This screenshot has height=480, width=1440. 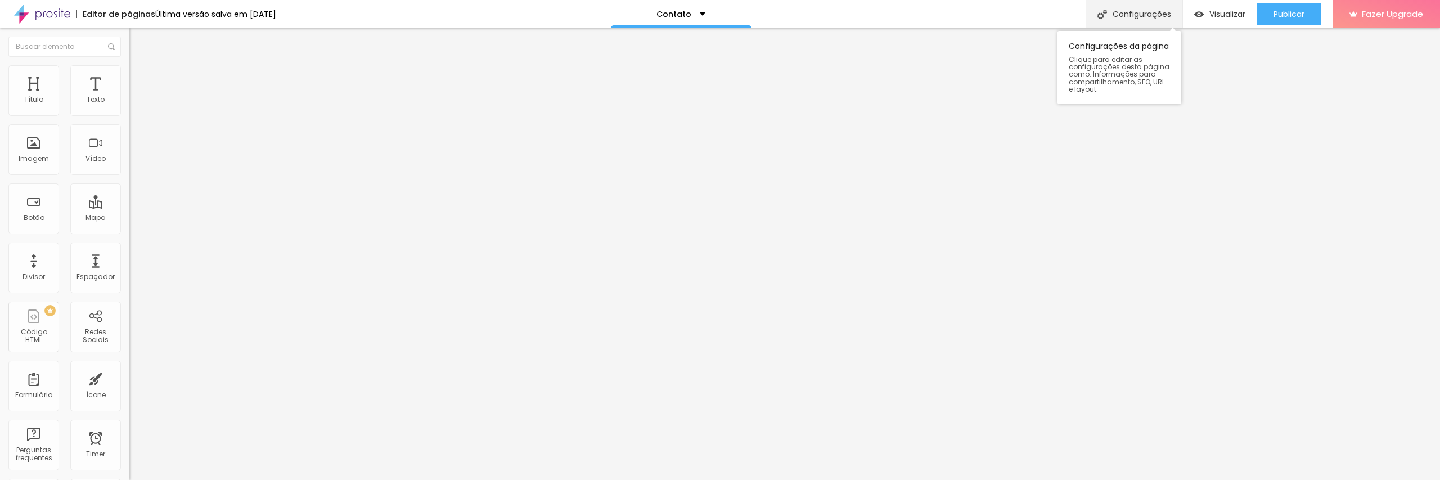 What do you see at coordinates (1393, 14) in the screenshot?
I see `span: Fazer Upgrade` at bounding box center [1393, 14].